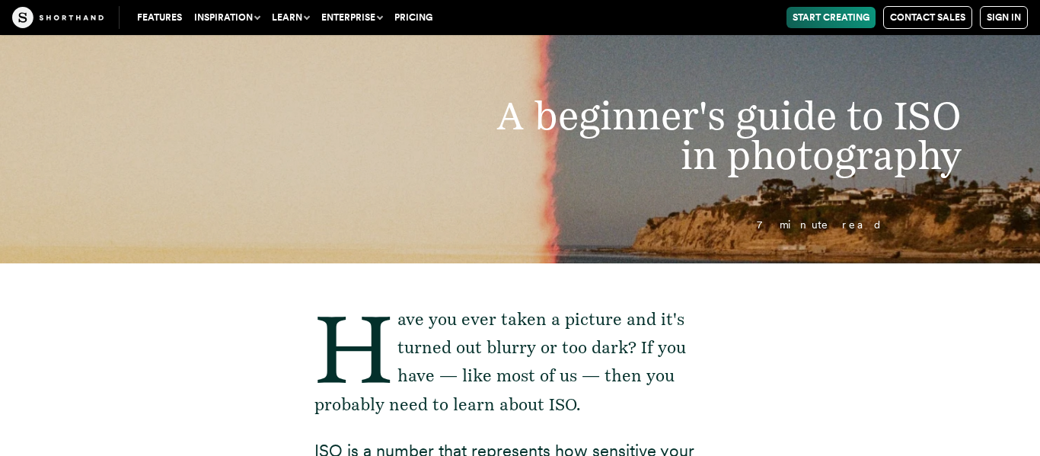  Describe the element at coordinates (1003, 18) in the screenshot. I see `a: Sign in` at that location.